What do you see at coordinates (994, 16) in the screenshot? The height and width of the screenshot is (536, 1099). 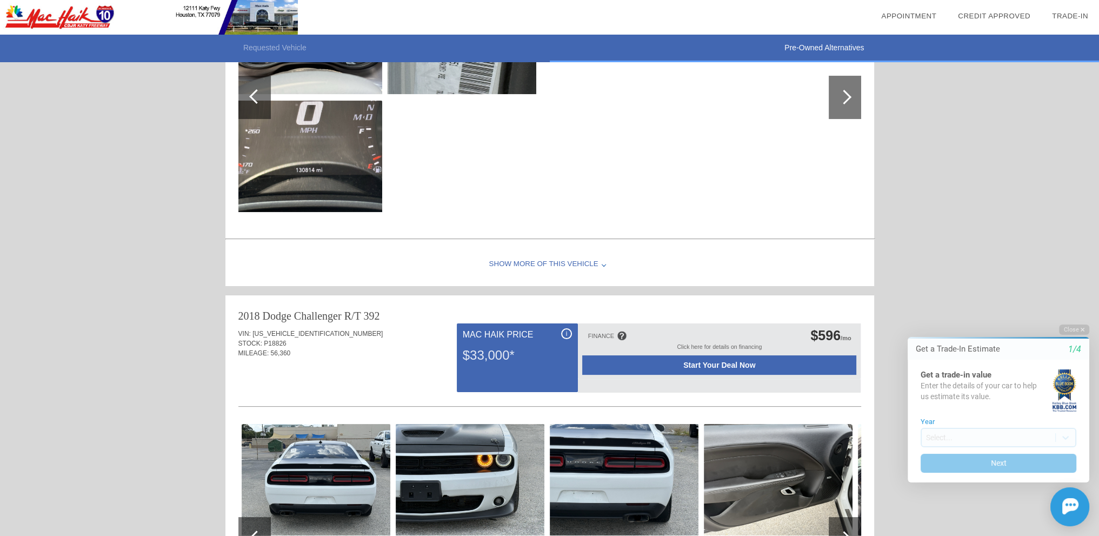 I see `a: Credit Approved` at bounding box center [994, 16].